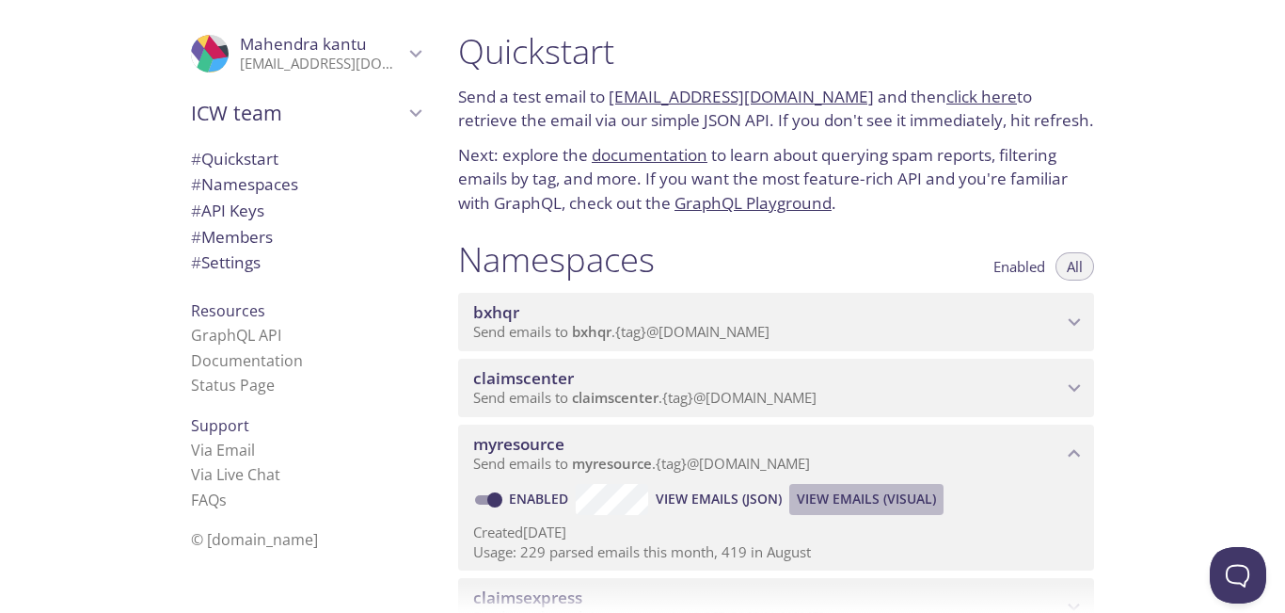 The width and height of the screenshot is (1285, 613). What do you see at coordinates (776, 108) in the screenshot?
I see `p: Send a test email to and then to retrieve the email via our simple JSON API. If you don't see it ...` at bounding box center [776, 108].